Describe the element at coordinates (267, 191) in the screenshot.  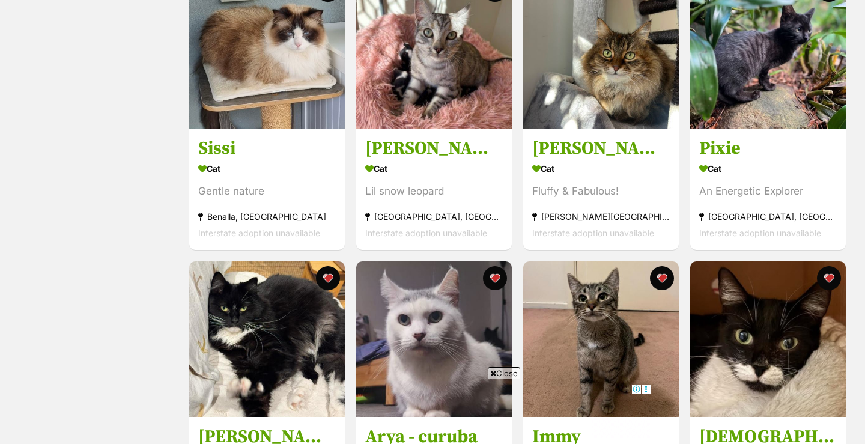
I see `div: Gentle nature` at that location.